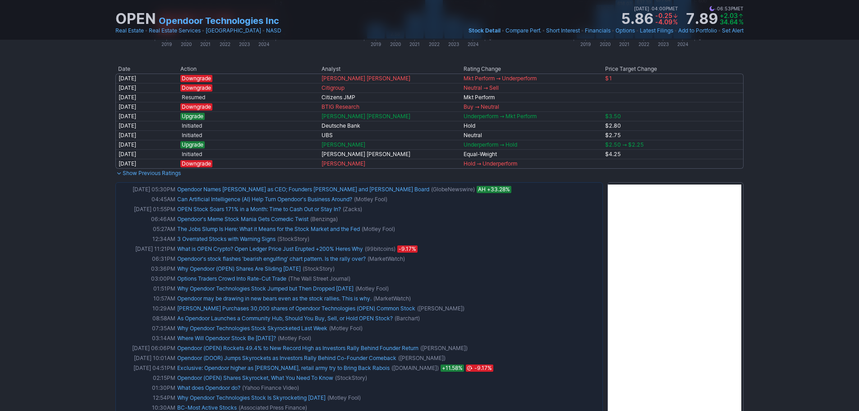 The height and width of the screenshot is (411, 859). I want to click on td: Hold → Underperform, so click(532, 164).